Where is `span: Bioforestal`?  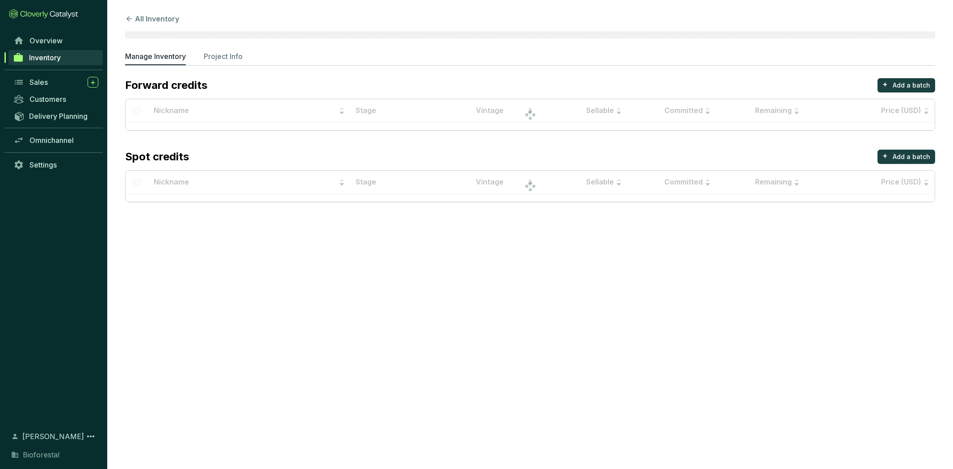
span: Bioforestal is located at coordinates (41, 455).